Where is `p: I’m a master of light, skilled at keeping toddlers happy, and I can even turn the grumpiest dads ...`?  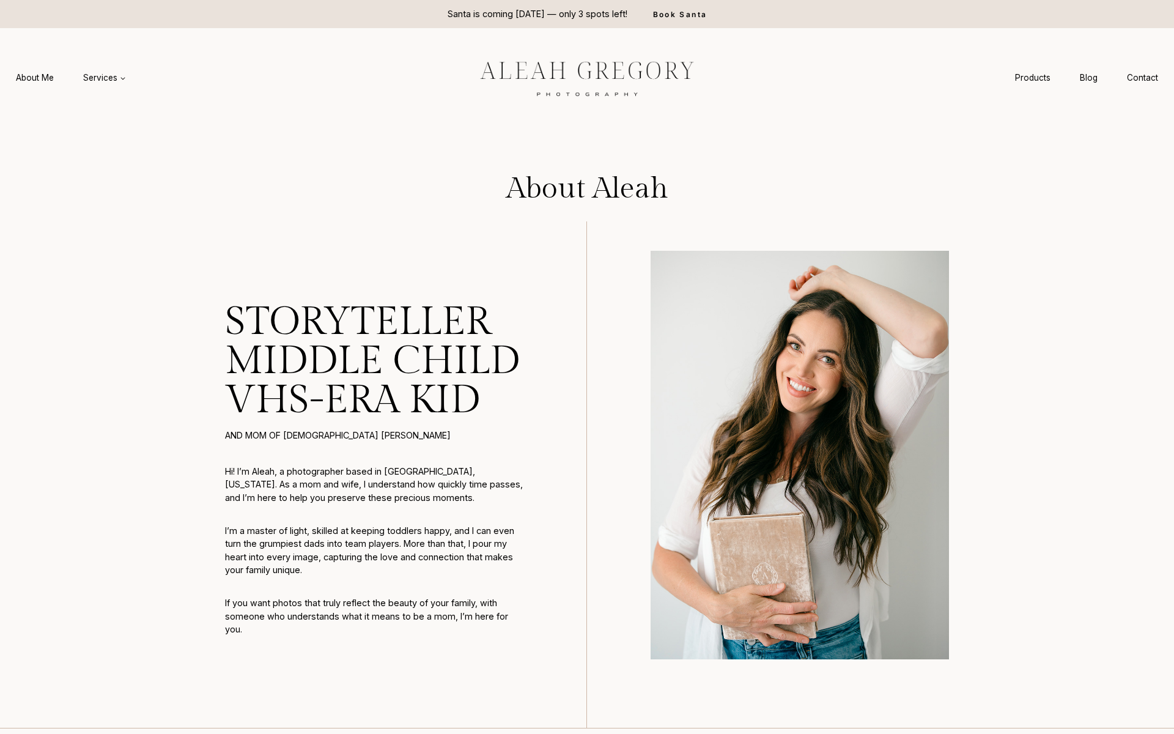
p: I’m a master of light, skilled at keeping toddlers happy, and I can even turn the grumpiest dads ... is located at coordinates (374, 550).